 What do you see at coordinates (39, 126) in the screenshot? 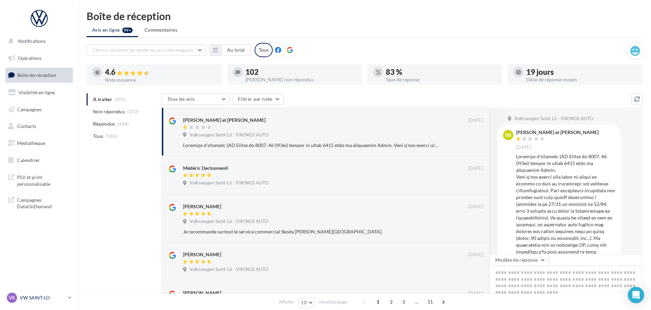
I see `a: Contacts` at bounding box center [39, 126].